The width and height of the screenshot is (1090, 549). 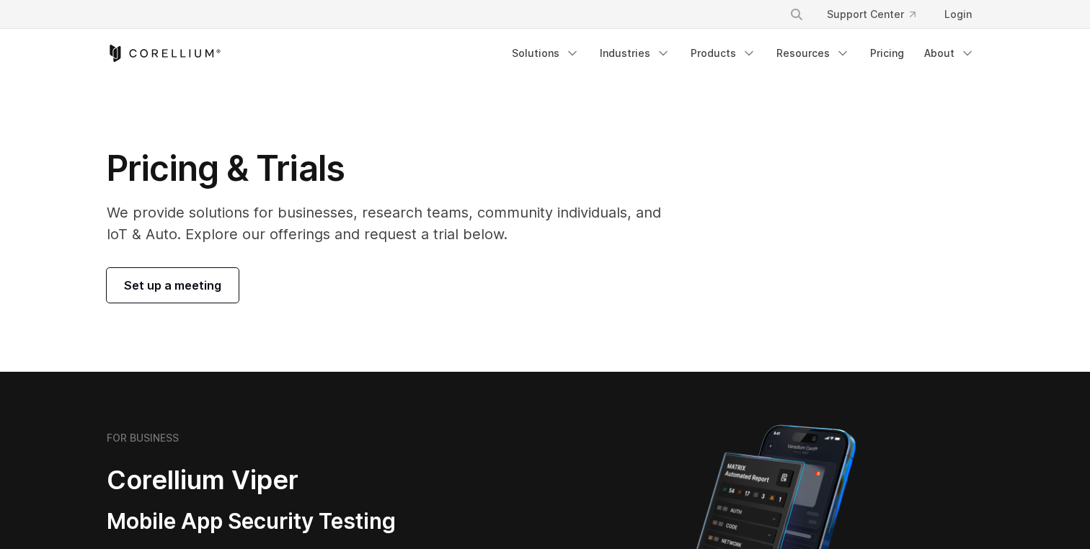 What do you see at coordinates (394, 223) in the screenshot?
I see `p: We provide solutions for businesses, research teams, community individuals, and IoT & Auto. Explo...` at bounding box center [394, 223].